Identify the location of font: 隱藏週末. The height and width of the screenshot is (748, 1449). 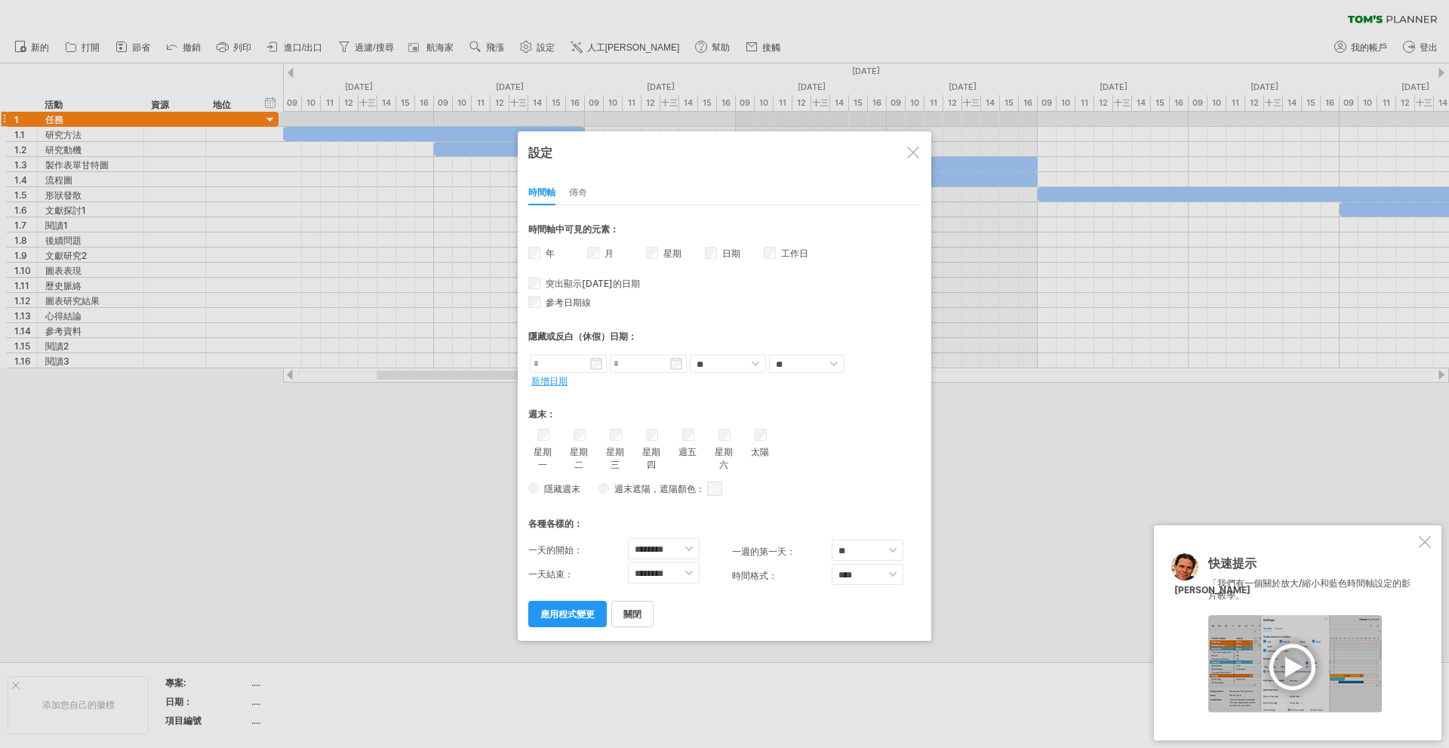
(562, 488).